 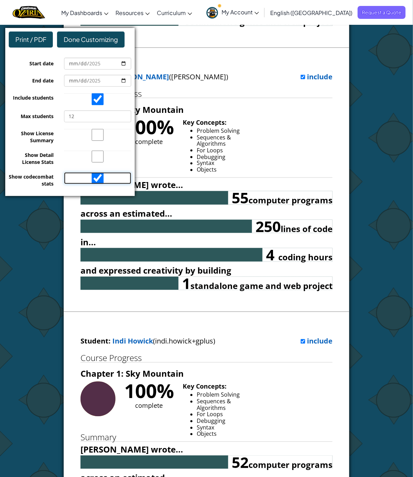 What do you see at coordinates (33, 98) in the screenshot?
I see `span: Include students` at bounding box center [33, 98].